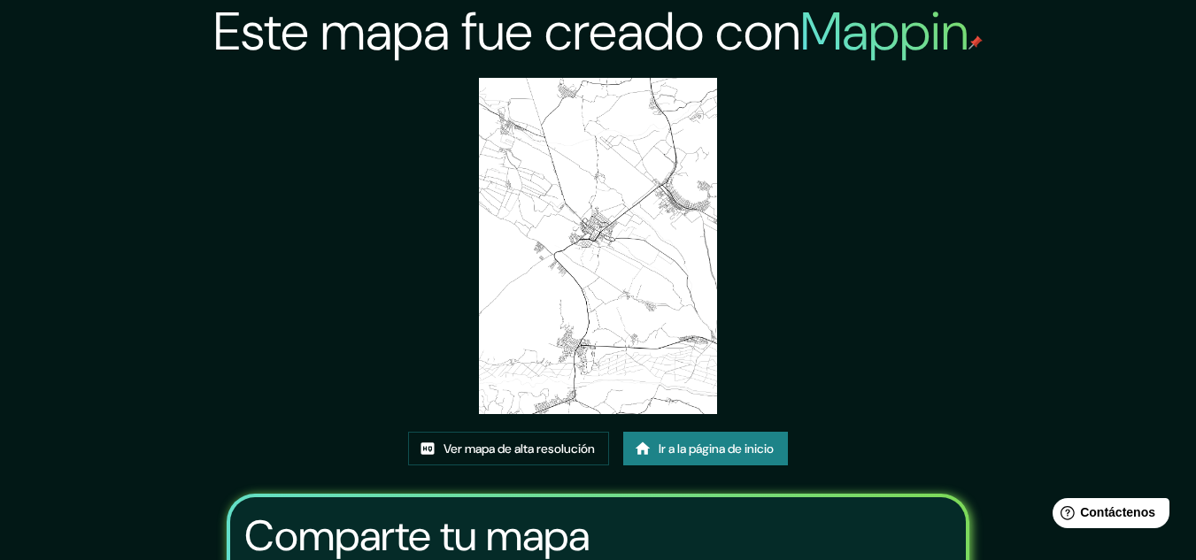 This screenshot has height=560, width=1196. Describe the element at coordinates (976, 42) in the screenshot. I see `img: pin de mapeo` at that location.